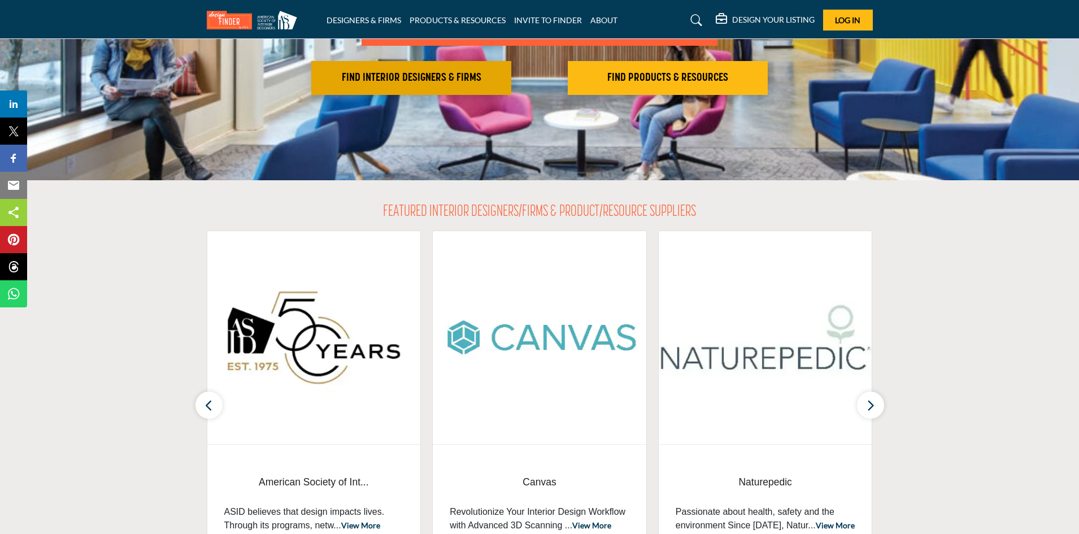 The image size is (1079, 534). What do you see at coordinates (766, 482) in the screenshot?
I see `span: Naturepedic` at bounding box center [766, 482].